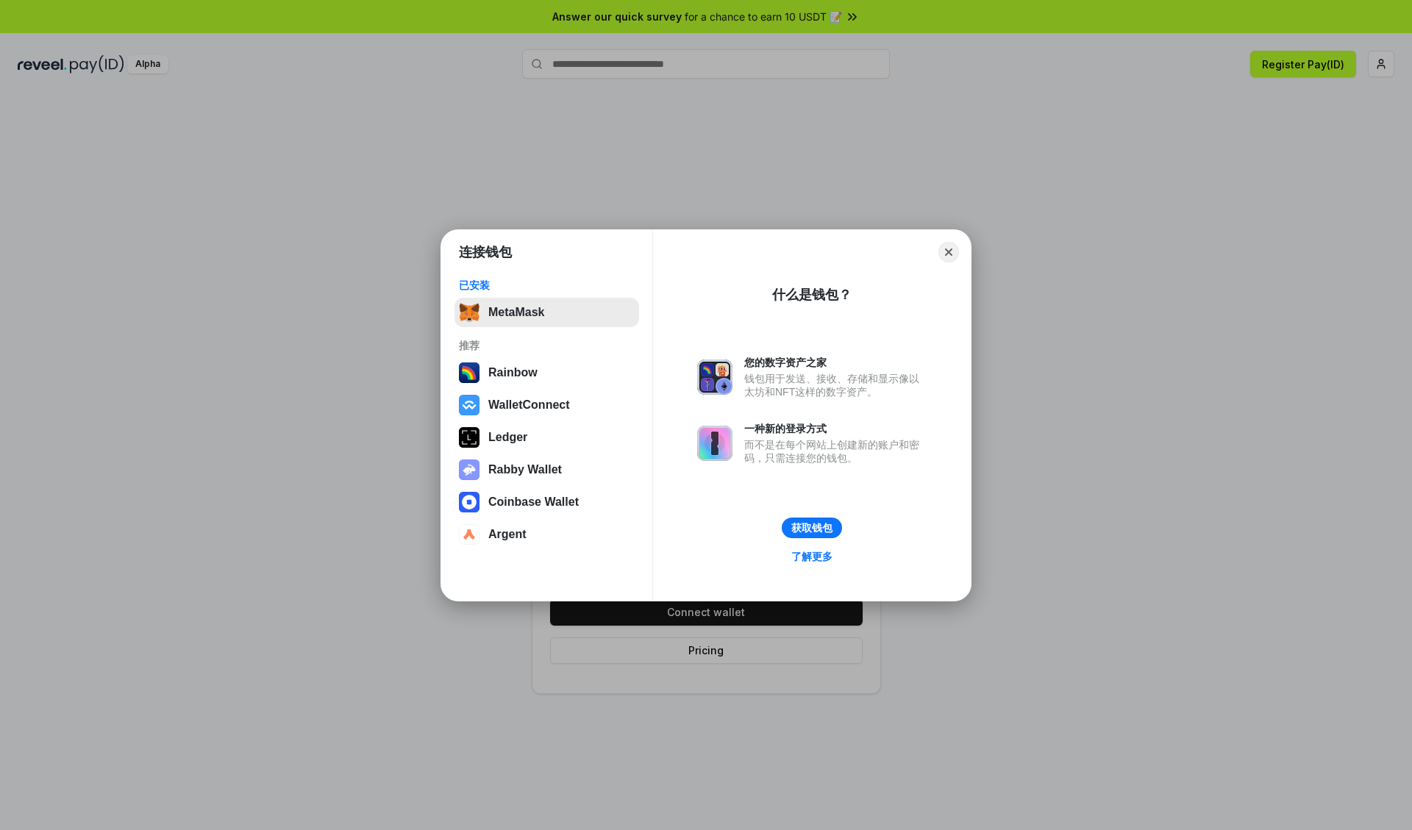 The width and height of the screenshot is (1412, 830). What do you see at coordinates (547, 535) in the screenshot?
I see `button: Argent` at bounding box center [547, 535].